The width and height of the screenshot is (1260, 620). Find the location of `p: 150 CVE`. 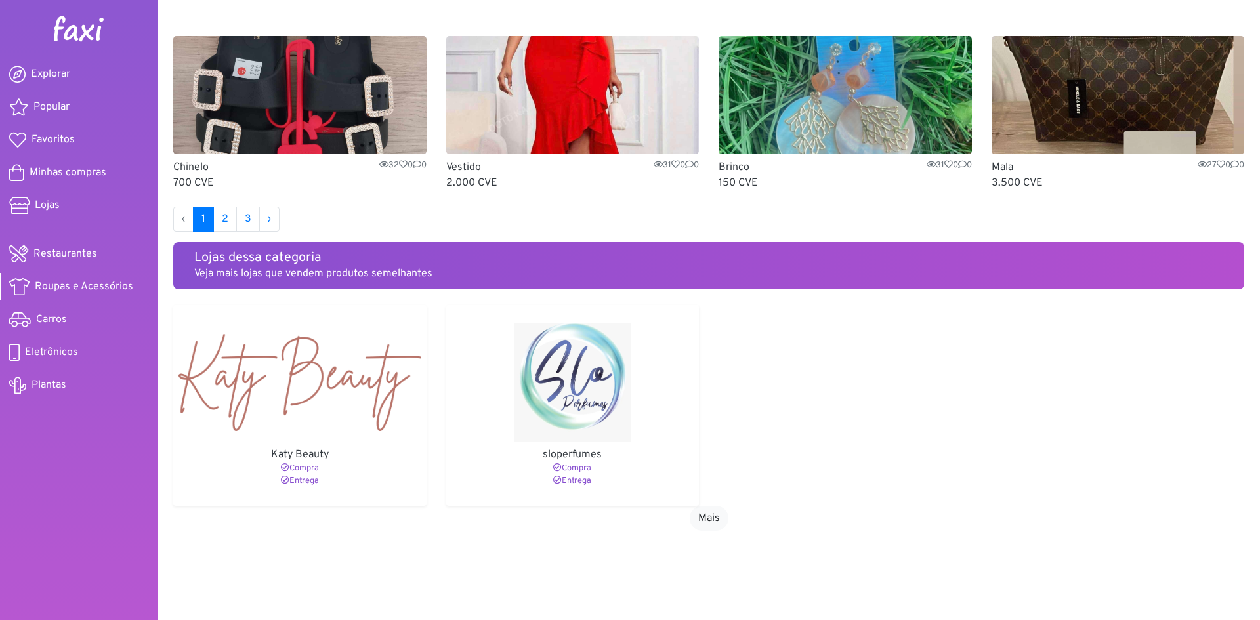

p: 150 CVE is located at coordinates (845, 183).